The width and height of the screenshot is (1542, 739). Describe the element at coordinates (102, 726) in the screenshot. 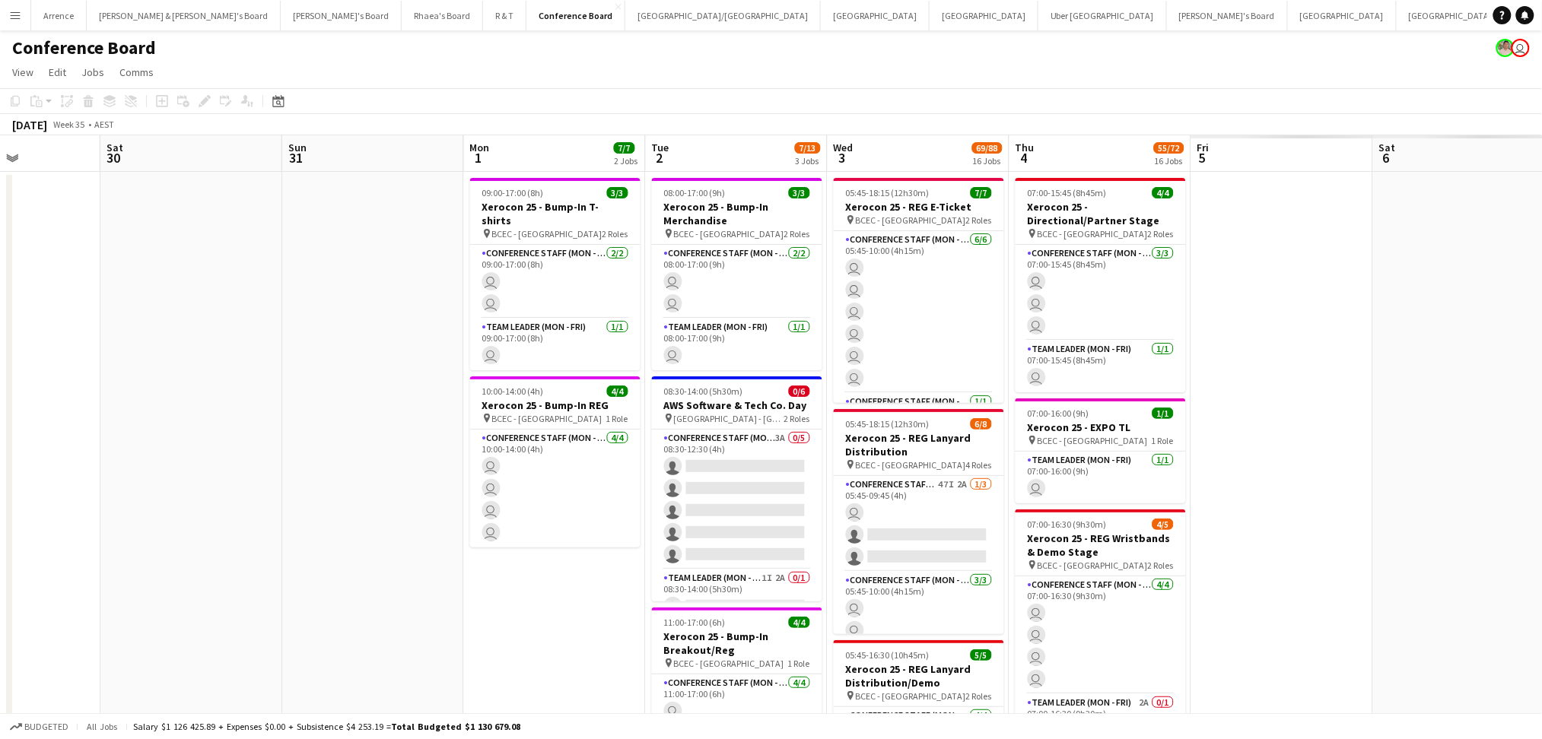

I see `span: All jobs` at that location.